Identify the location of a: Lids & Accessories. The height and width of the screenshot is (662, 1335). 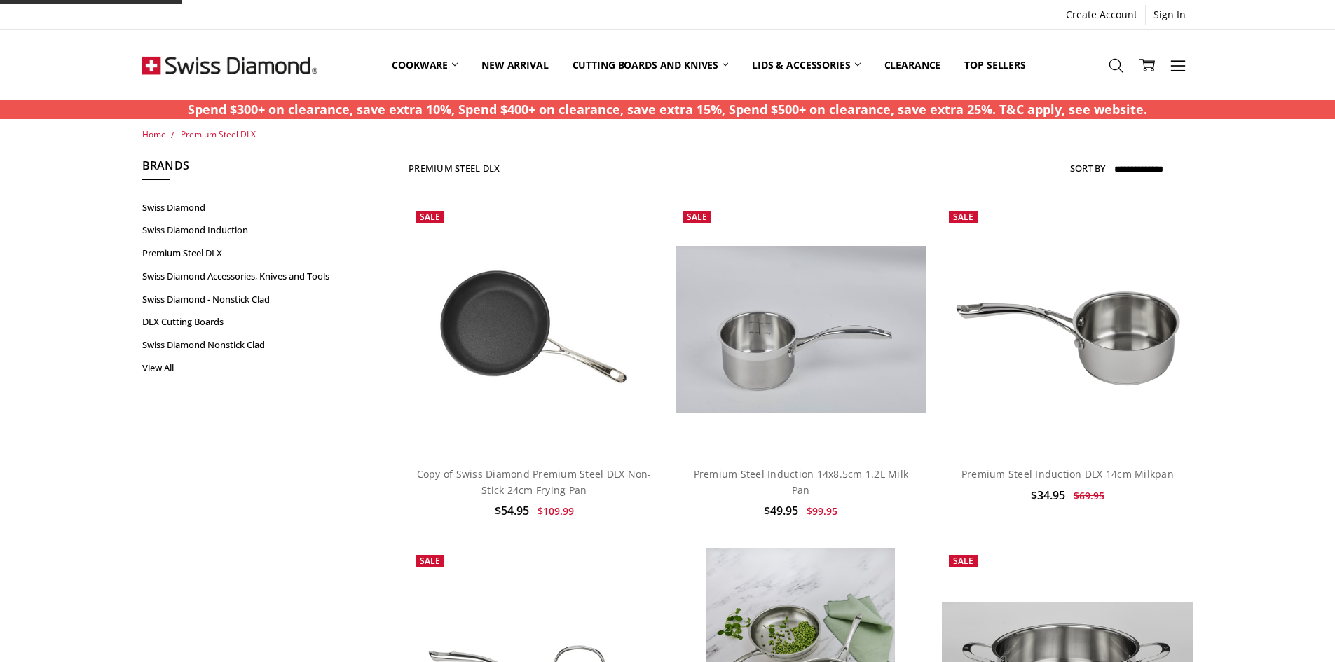
(806, 64).